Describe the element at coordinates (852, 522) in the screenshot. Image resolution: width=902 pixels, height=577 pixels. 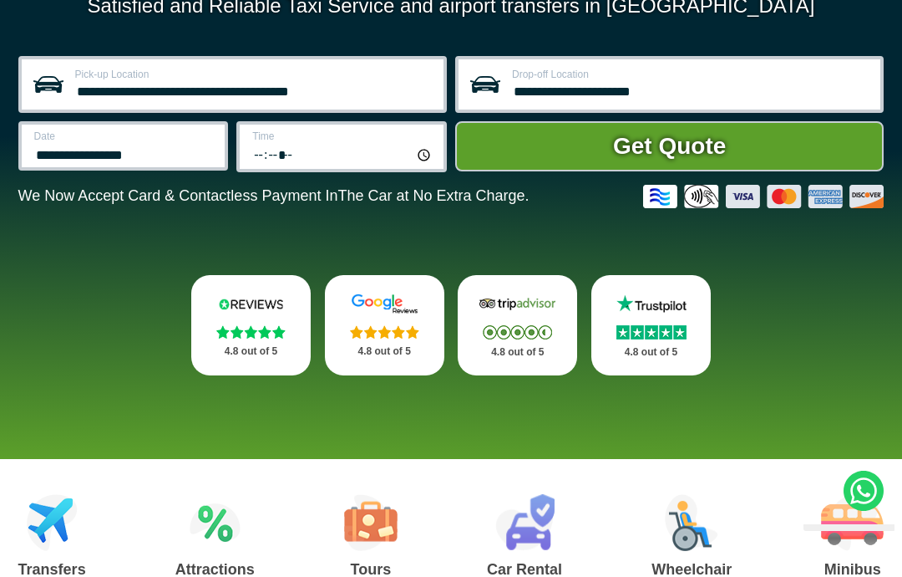
I see `img: Minibus` at that location.